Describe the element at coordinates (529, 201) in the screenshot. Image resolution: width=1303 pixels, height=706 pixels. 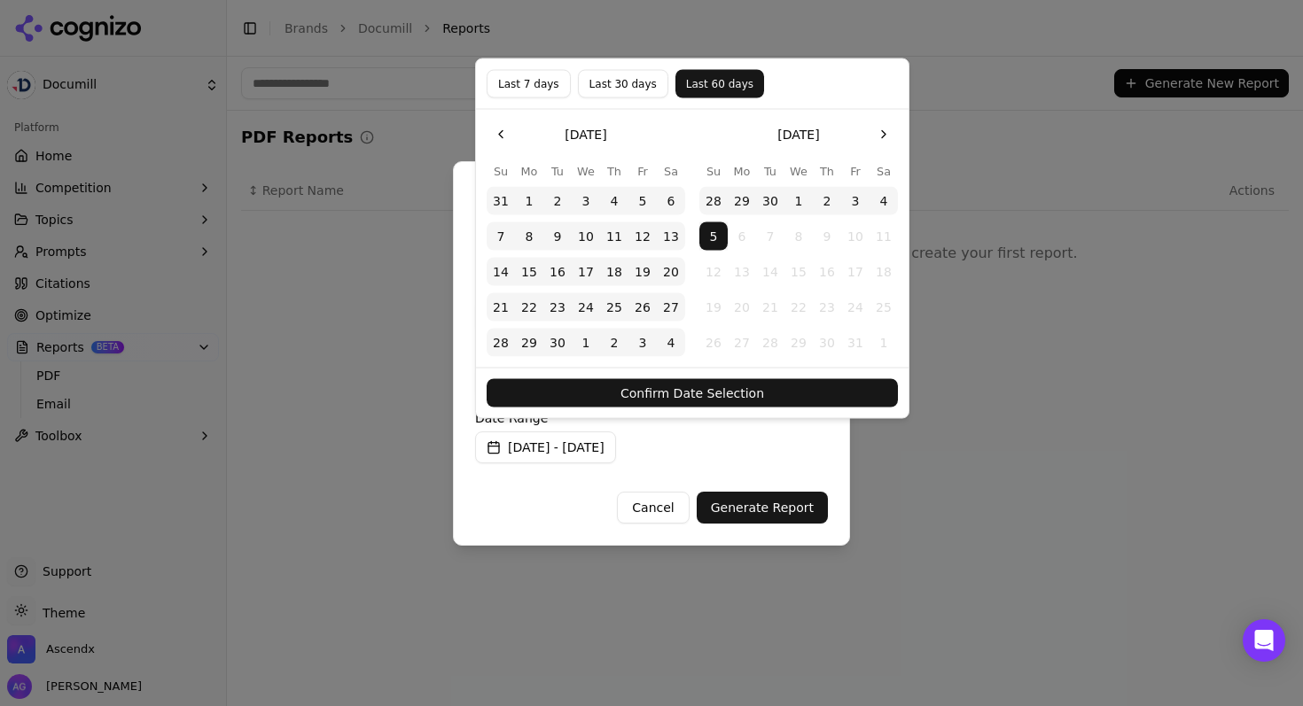
I see `button: Monday, September 1st, 2025, selected` at that location.